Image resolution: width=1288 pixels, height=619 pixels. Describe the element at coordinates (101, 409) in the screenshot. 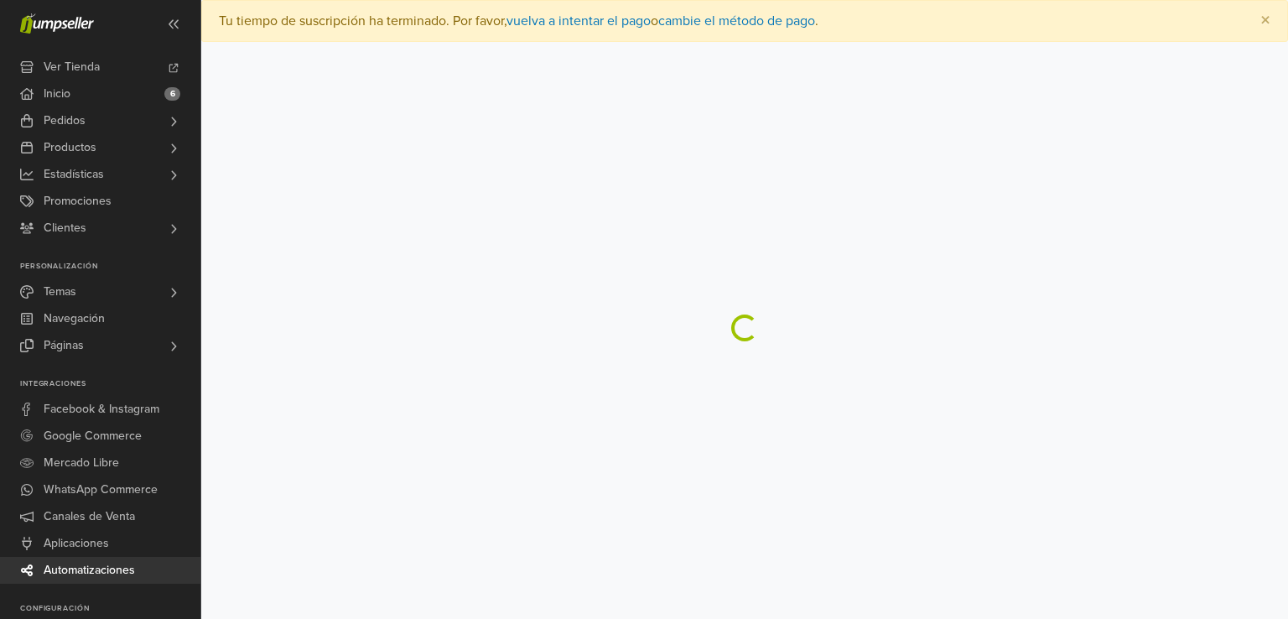

I see `span: Facebook & Instagram` at that location.